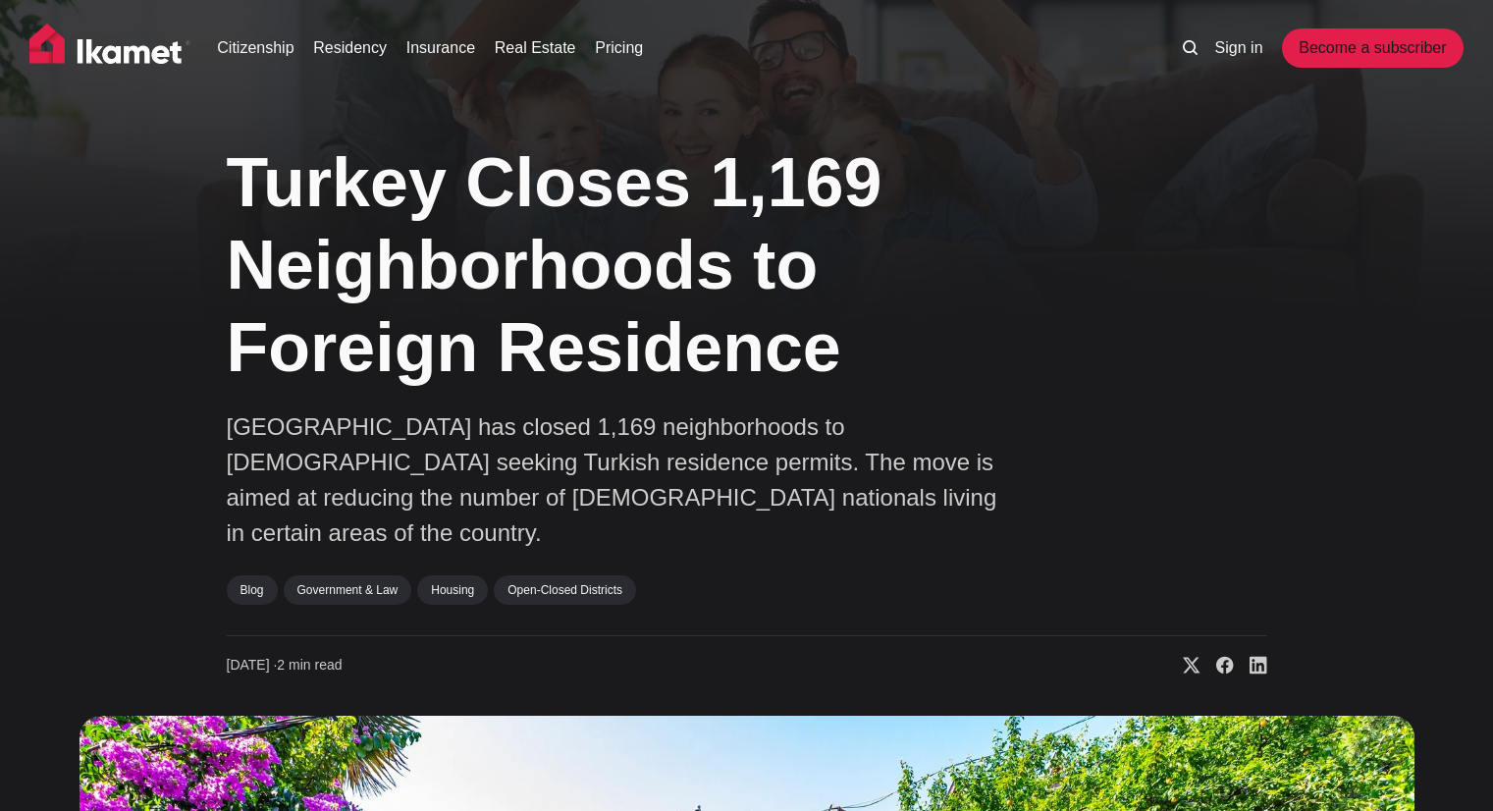 This screenshot has height=811, width=1493. What do you see at coordinates (1184, 666) in the screenshot?
I see `a: Share on X` at bounding box center [1184, 666].